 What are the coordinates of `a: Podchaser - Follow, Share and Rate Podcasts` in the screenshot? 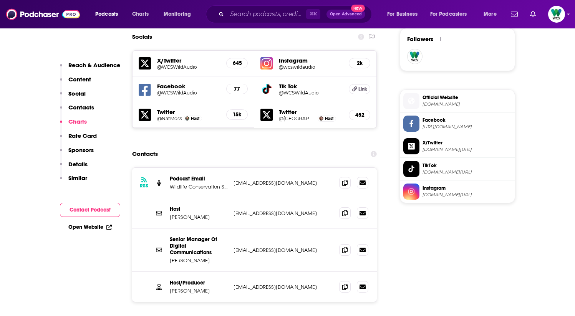 It's located at (43, 14).